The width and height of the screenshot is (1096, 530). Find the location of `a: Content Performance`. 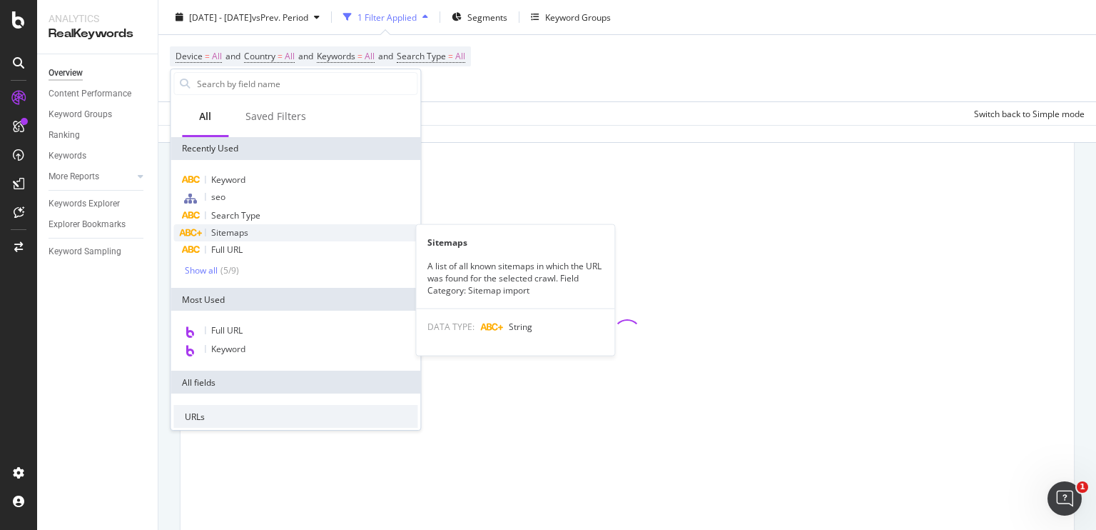

a: Content Performance is located at coordinates (98, 93).